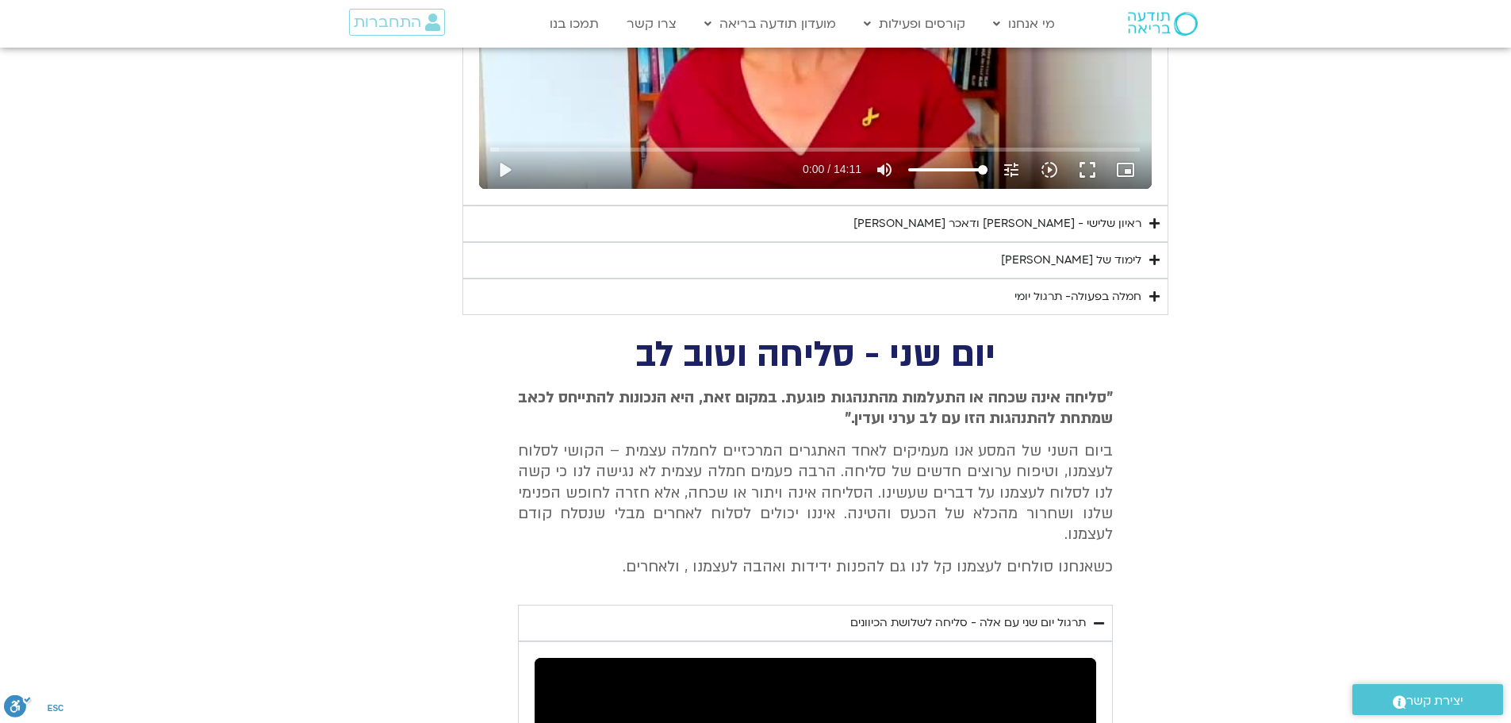 Image resolution: width=1511 pixels, height=723 pixels. What do you see at coordinates (397, 22) in the screenshot?
I see `a: התחברות` at bounding box center [397, 22].